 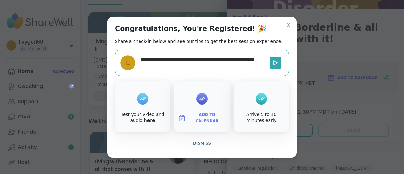 I want to click on span: Add to Calendar, so click(x=207, y=118).